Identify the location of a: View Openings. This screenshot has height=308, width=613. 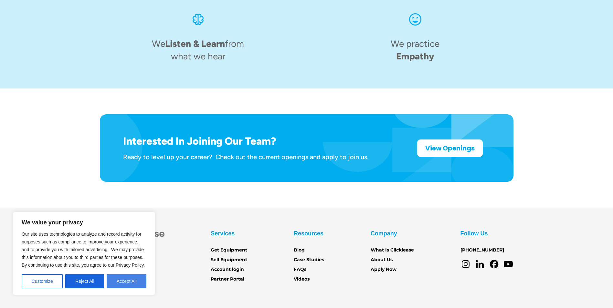
(450, 148).